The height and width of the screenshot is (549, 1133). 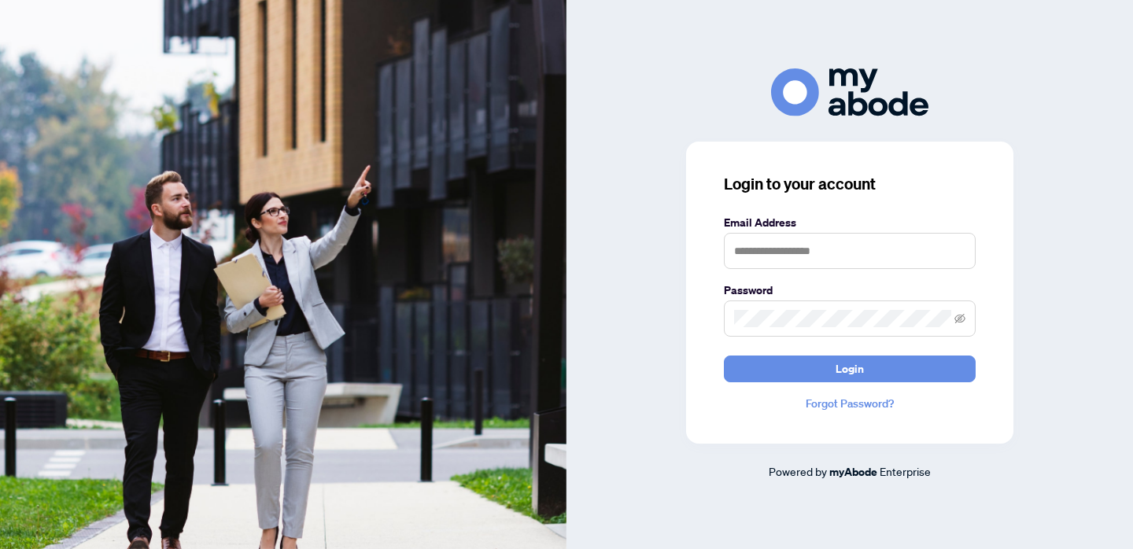 What do you see at coordinates (850, 369) in the screenshot?
I see `button: Login` at bounding box center [850, 369].